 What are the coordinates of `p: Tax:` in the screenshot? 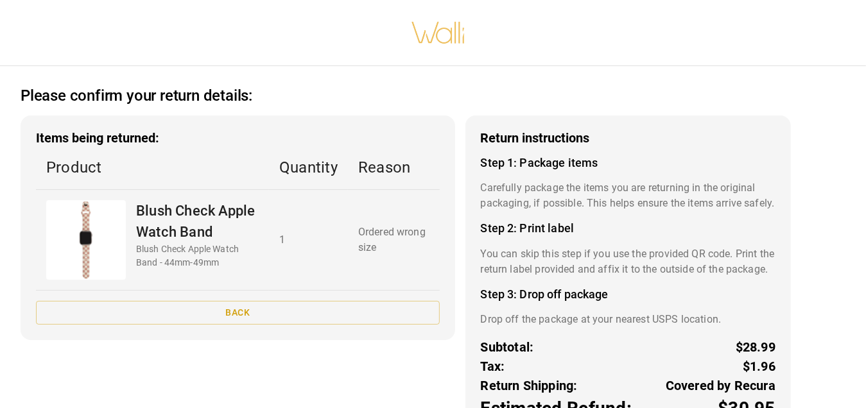 It's located at (493, 367).